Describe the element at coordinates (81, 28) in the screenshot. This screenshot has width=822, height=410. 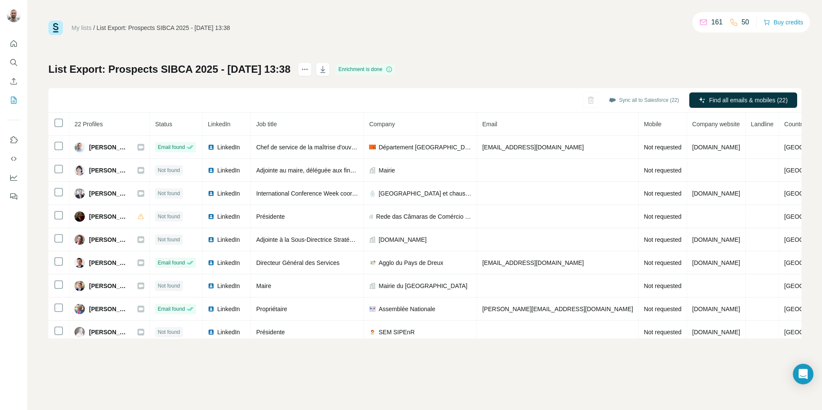
I see `a: My lists` at that location.